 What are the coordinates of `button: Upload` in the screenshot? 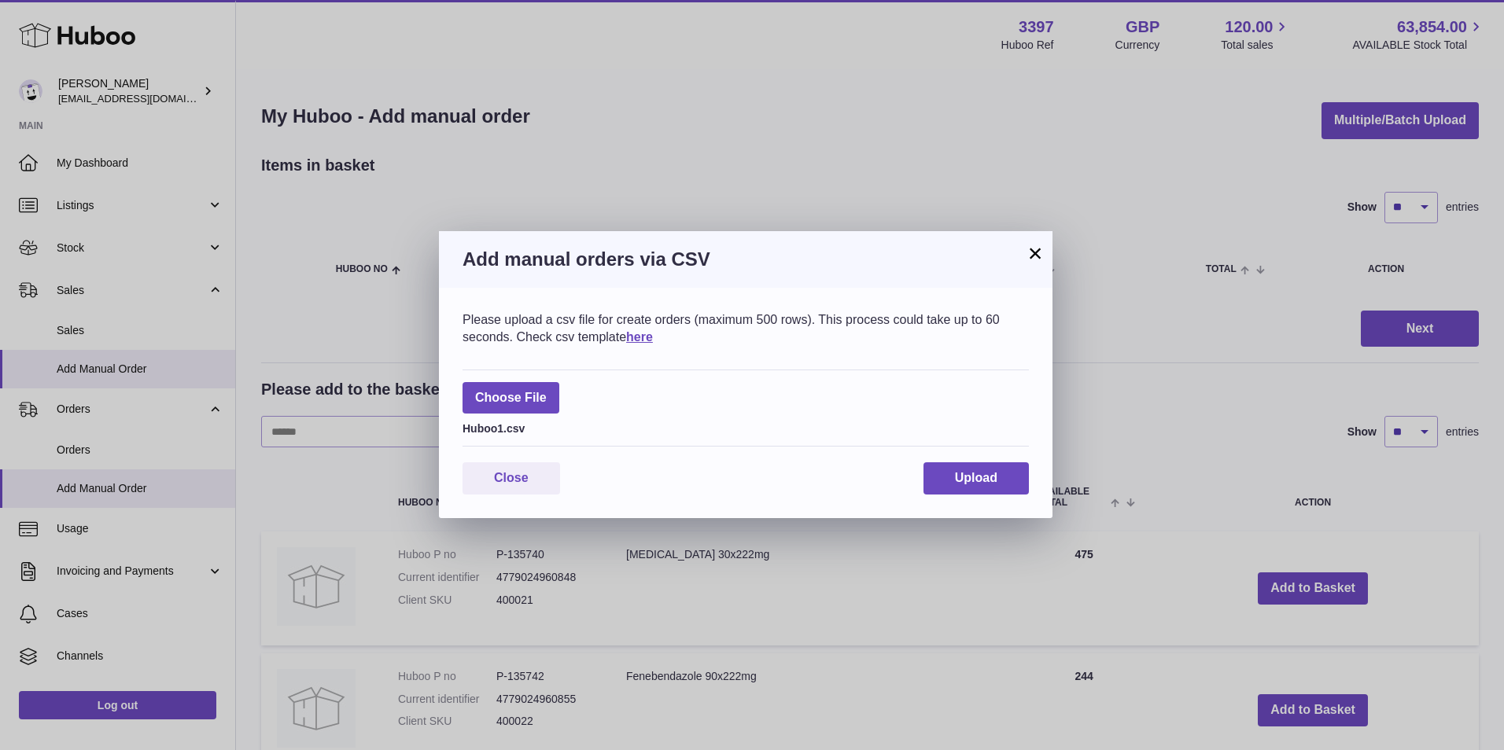 It's located at (976, 478).